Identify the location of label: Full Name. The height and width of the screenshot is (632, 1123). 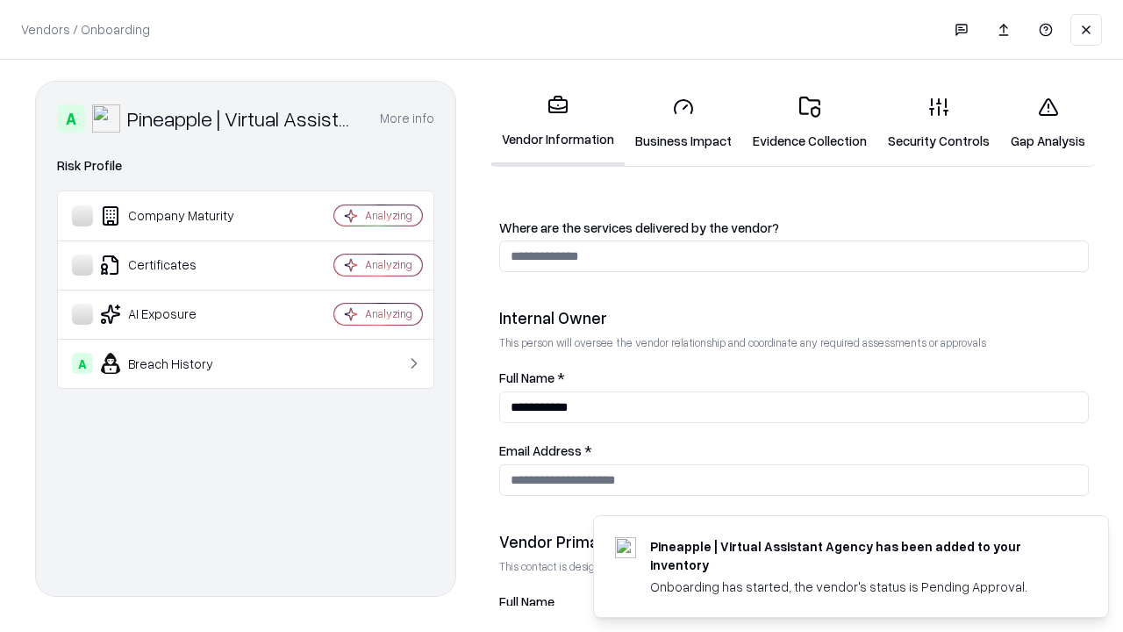
(794, 601).